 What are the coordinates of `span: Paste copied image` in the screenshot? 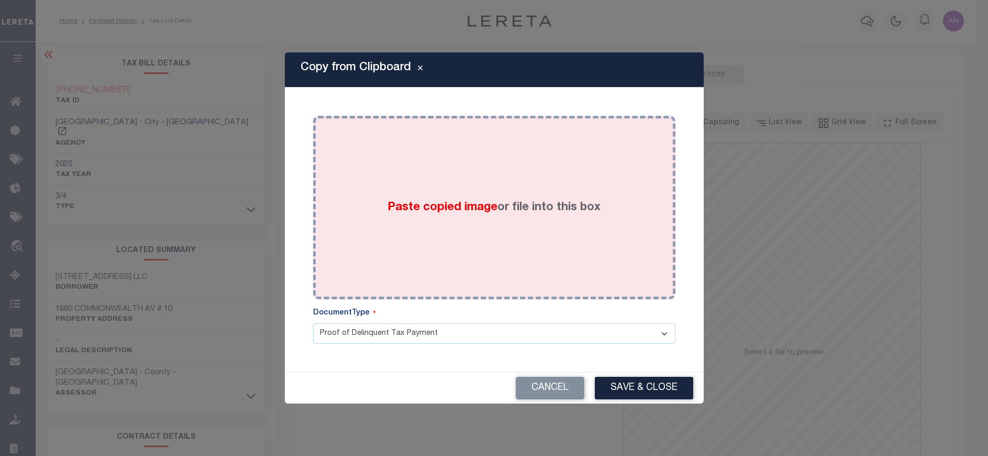 It's located at (442, 207).